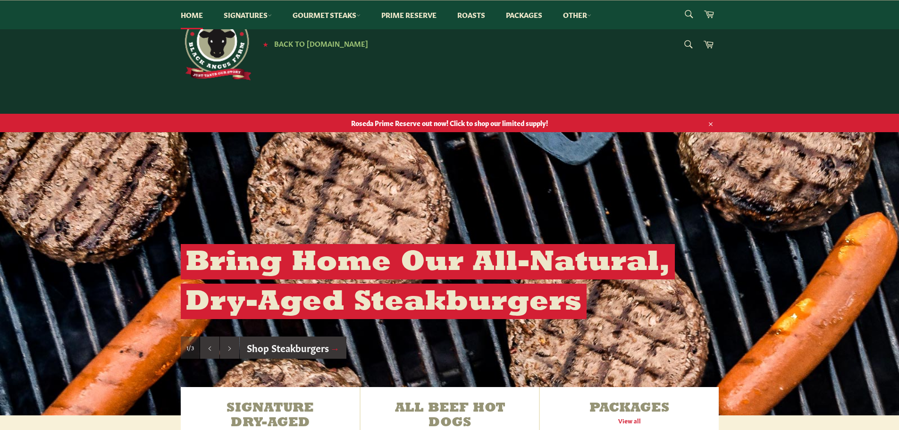 The width and height of the screenshot is (899, 430). Describe the element at coordinates (248, 15) in the screenshot. I see `a: Signatures` at that location.